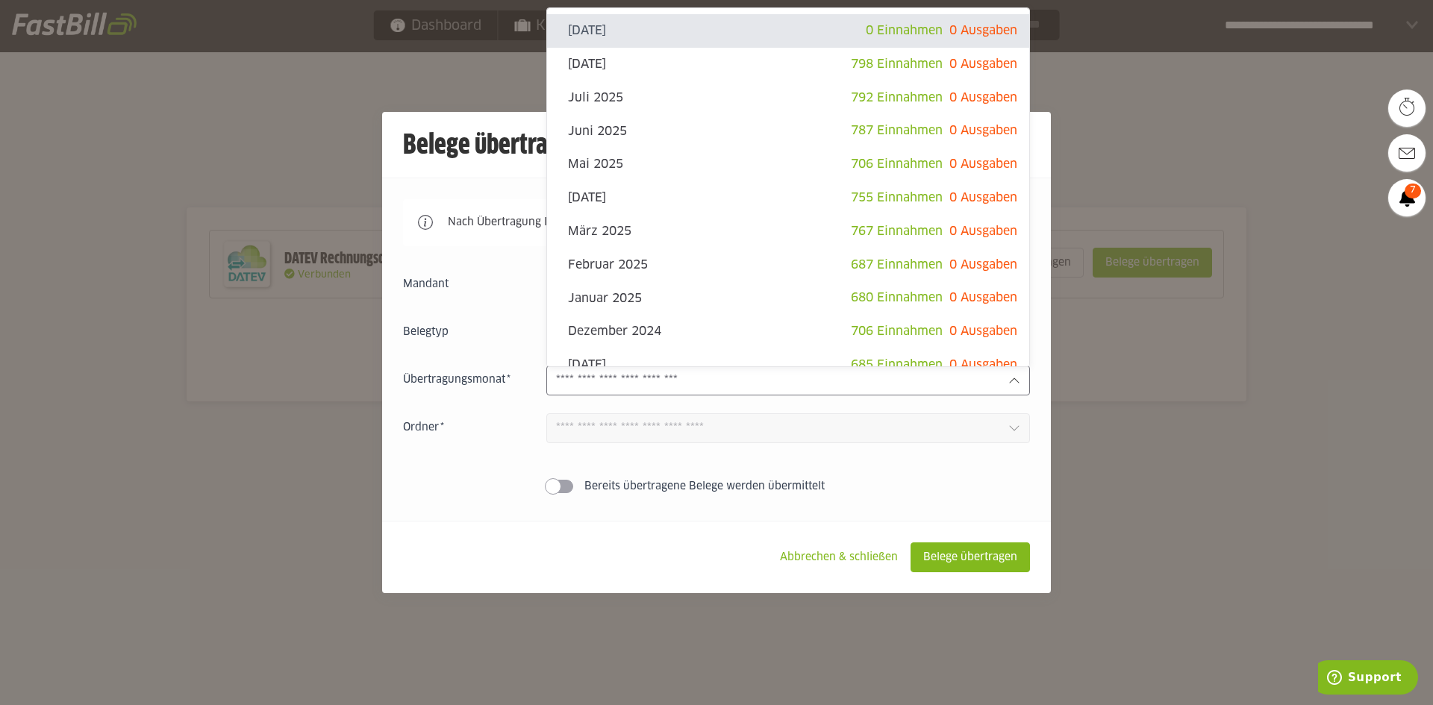  Describe the element at coordinates (897, 365) in the screenshot. I see `span: 685 Einnahmen` at that location.